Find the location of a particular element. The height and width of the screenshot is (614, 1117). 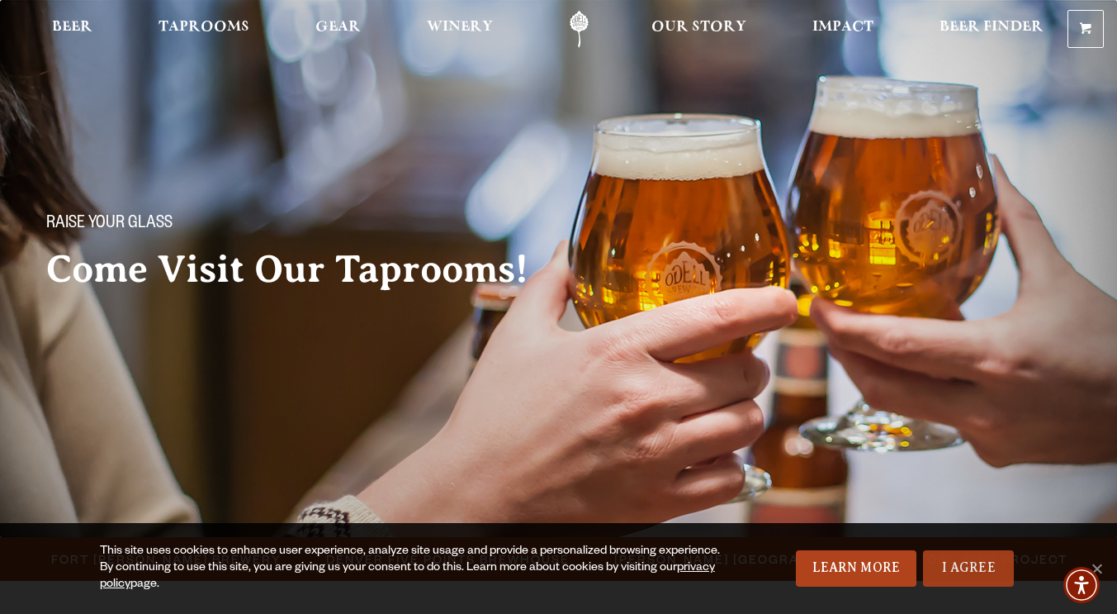

span: Impact is located at coordinates (843, 27).